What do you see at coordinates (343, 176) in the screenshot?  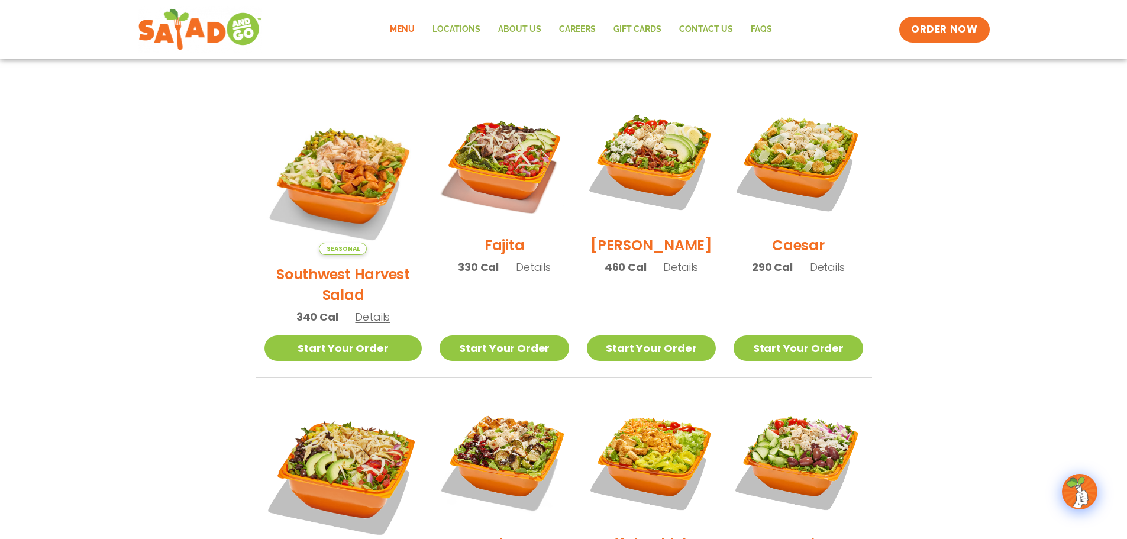 I see `img: Product photo for Southwest Harvest Salad` at bounding box center [343, 176].